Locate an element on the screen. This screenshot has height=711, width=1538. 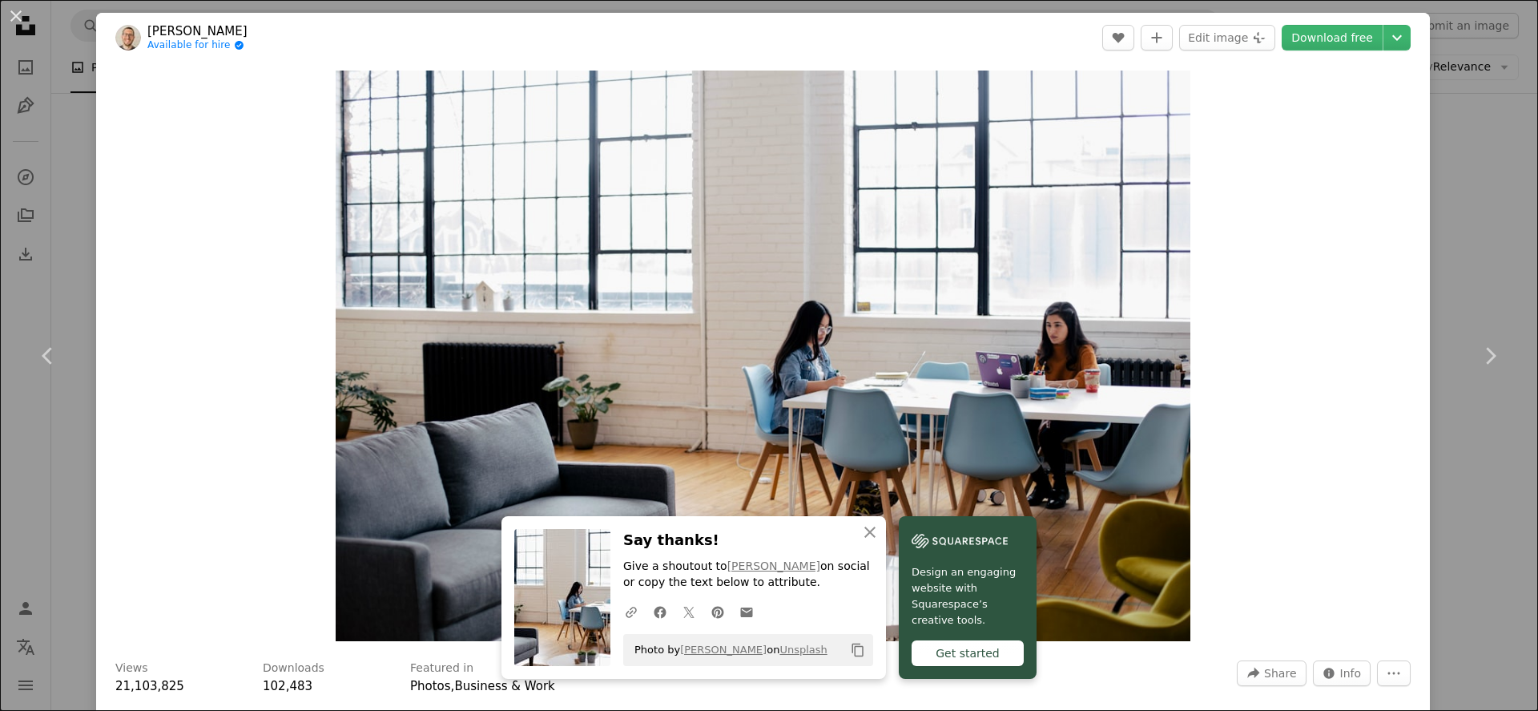
a: Share on Twitter is located at coordinates (689, 611).